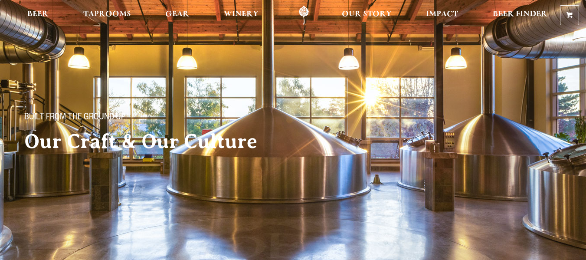 The image size is (586, 260). I want to click on a: Beer, so click(38, 15).